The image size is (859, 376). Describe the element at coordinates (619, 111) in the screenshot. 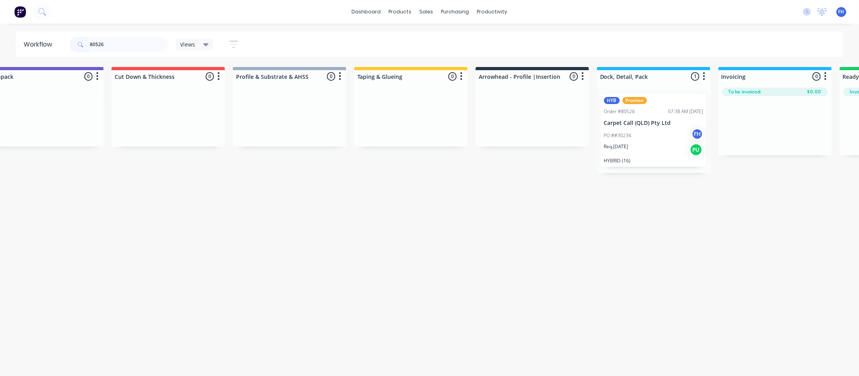

I see `div: Order #80526` at that location.